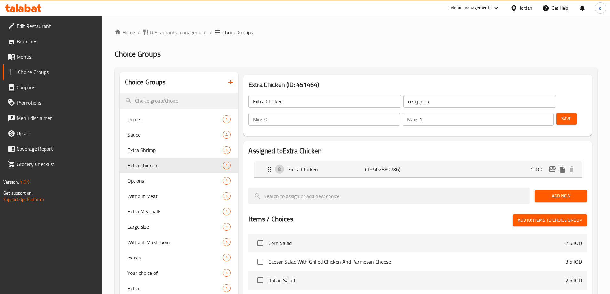  What do you see at coordinates (271, 219) in the screenshot?
I see `h2: Items / Choices` at bounding box center [271, 219].